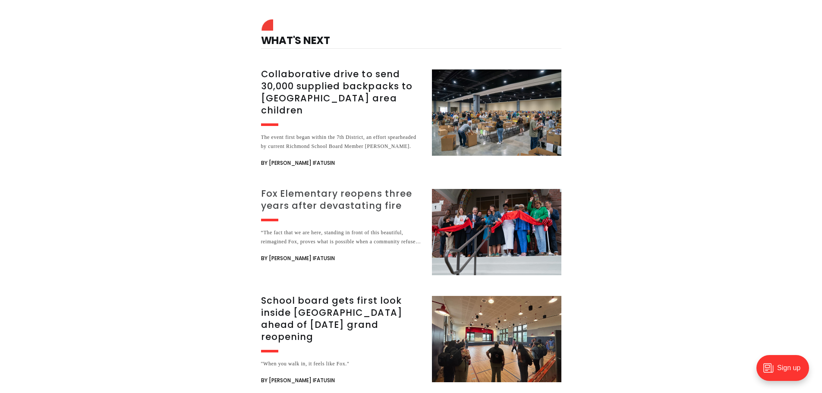  What do you see at coordinates (411, 232) in the screenshot?
I see `a: Fox Elementary reopens three years after devastating fire “The fact that we are here, standing in...` at bounding box center [411, 232].